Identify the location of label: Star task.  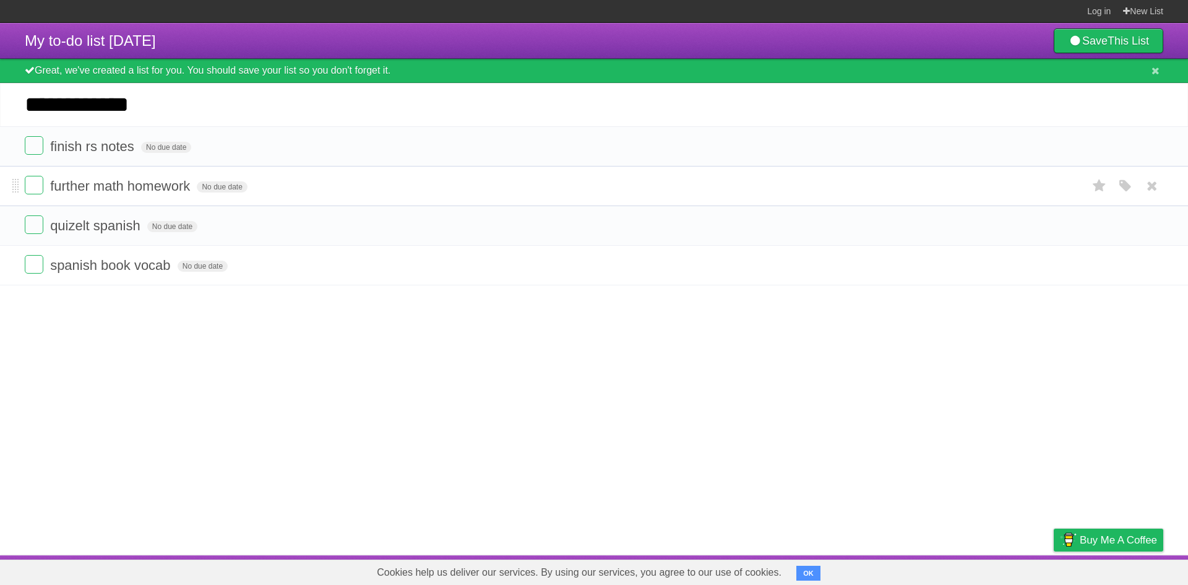
(1100, 186).